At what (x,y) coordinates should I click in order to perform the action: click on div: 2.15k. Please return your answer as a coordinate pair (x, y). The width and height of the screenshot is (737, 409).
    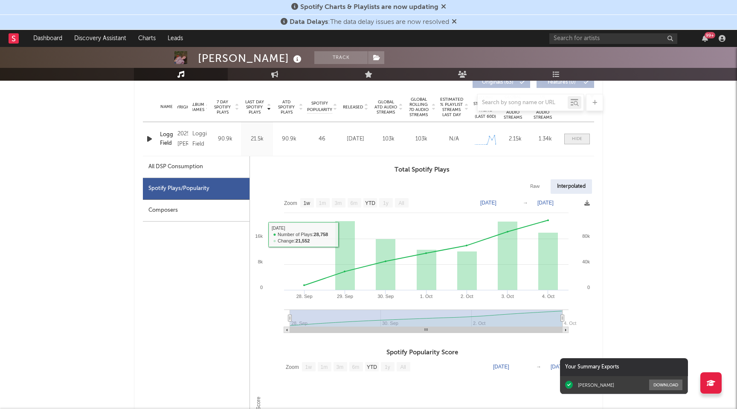
    Looking at the image, I should click on (515, 139).